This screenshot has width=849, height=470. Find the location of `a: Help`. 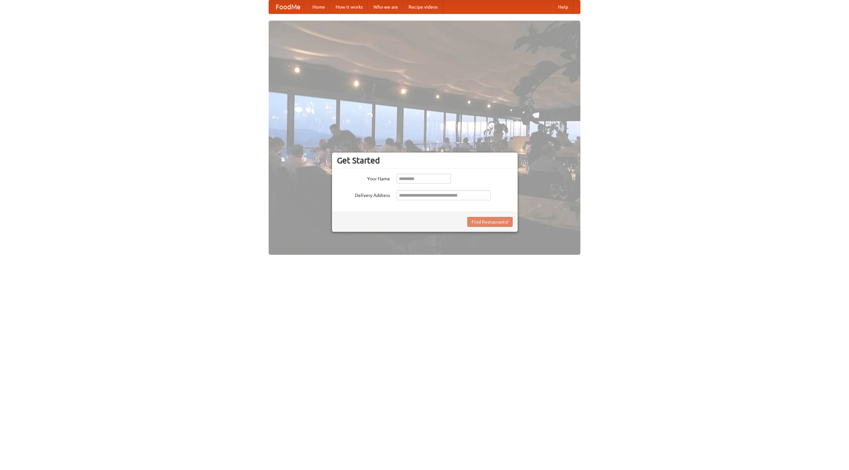

a: Help is located at coordinates (563, 7).